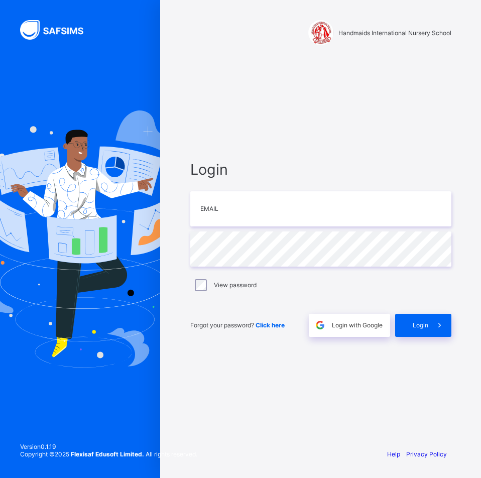 Image resolution: width=481 pixels, height=478 pixels. What do you see at coordinates (270, 325) in the screenshot?
I see `span: Click here` at bounding box center [270, 325].